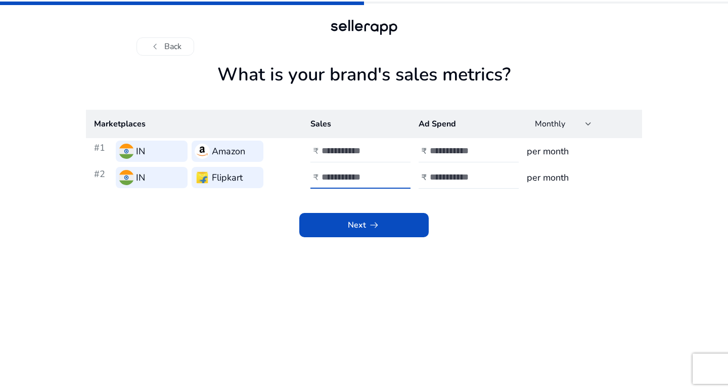 The image size is (728, 391). I want to click on h3: #1, so click(103, 151).